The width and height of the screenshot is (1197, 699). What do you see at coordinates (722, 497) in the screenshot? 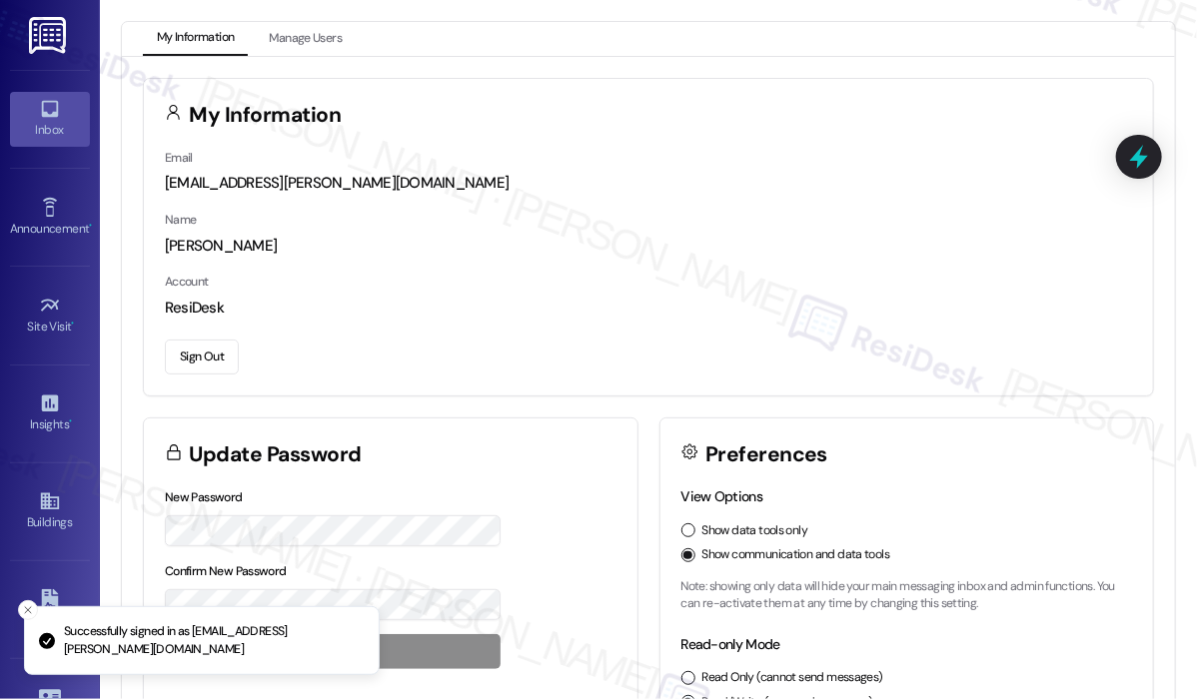
I see `label: View Options` at bounding box center [722, 497].